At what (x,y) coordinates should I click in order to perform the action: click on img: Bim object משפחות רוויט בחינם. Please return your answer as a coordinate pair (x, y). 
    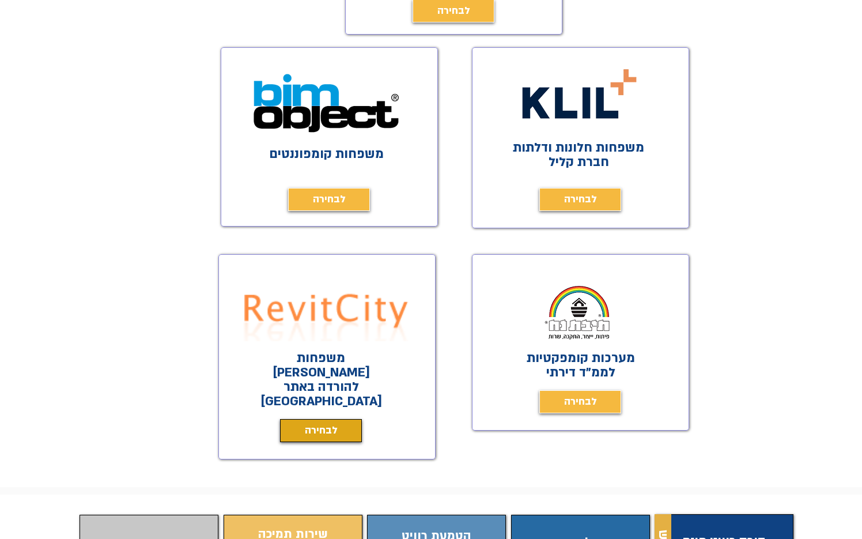
    Looking at the image, I should click on (326, 103).